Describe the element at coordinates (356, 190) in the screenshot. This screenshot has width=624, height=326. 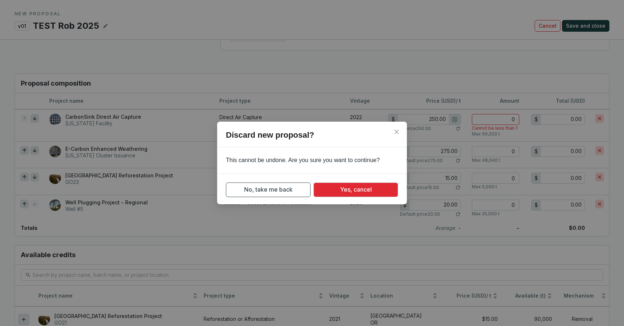
I see `button: Yes, cancel` at that location.